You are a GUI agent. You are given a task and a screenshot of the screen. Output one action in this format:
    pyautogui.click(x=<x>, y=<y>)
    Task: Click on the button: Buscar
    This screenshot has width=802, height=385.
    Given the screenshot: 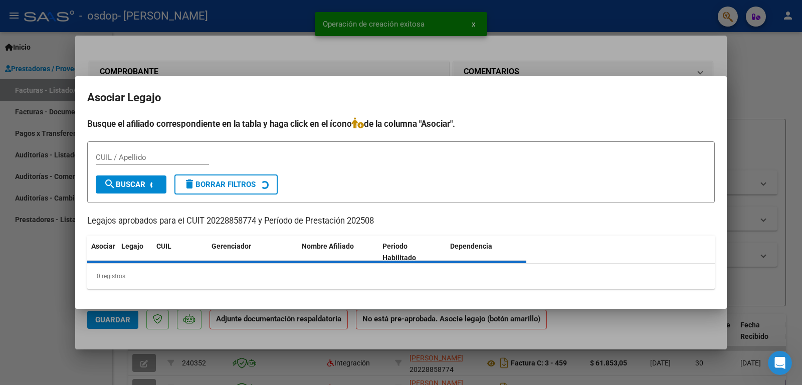 What is the action you would take?
    pyautogui.click(x=131, y=184)
    